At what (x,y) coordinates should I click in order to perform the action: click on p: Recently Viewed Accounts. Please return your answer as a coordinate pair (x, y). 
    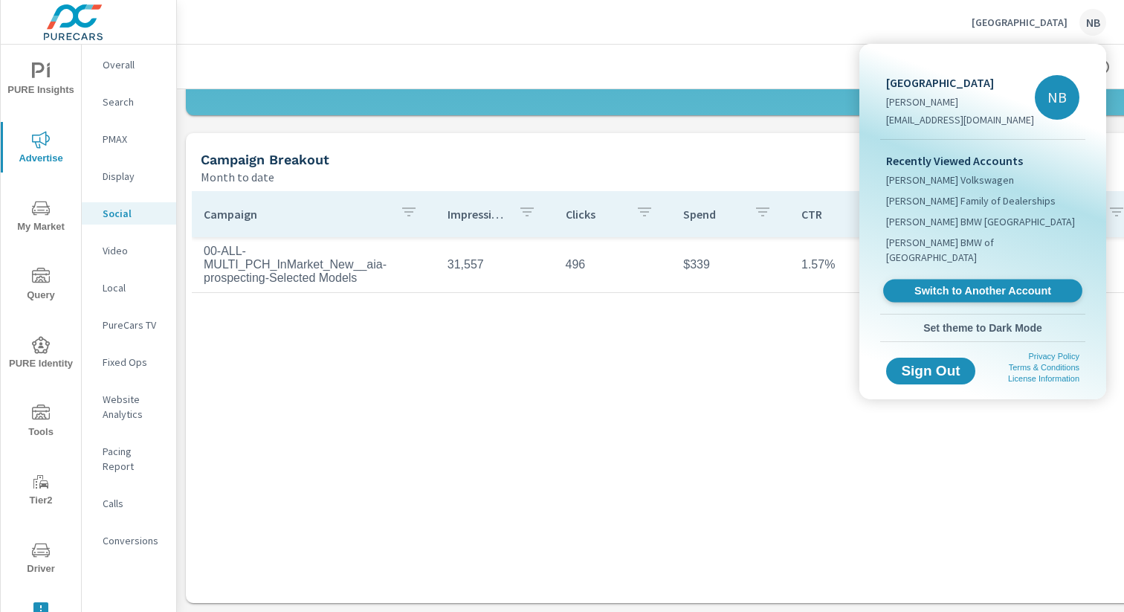
    Looking at the image, I should click on (983, 161).